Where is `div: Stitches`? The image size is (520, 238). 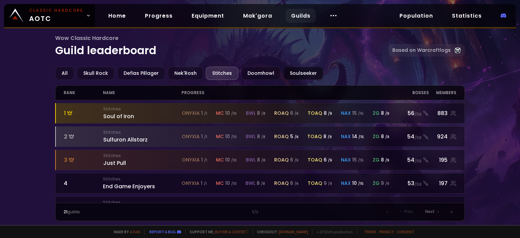
div: Stitches is located at coordinates (222, 73).